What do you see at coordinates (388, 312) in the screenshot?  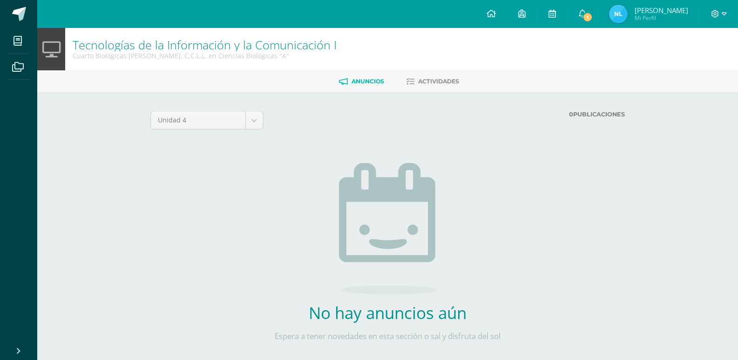 I see `h2: No hay anuncios aún` at bounding box center [388, 312].